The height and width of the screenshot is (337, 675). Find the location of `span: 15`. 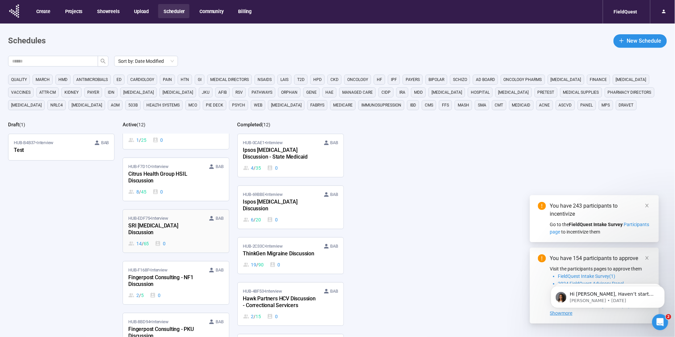

span: 15 is located at coordinates (258, 316).